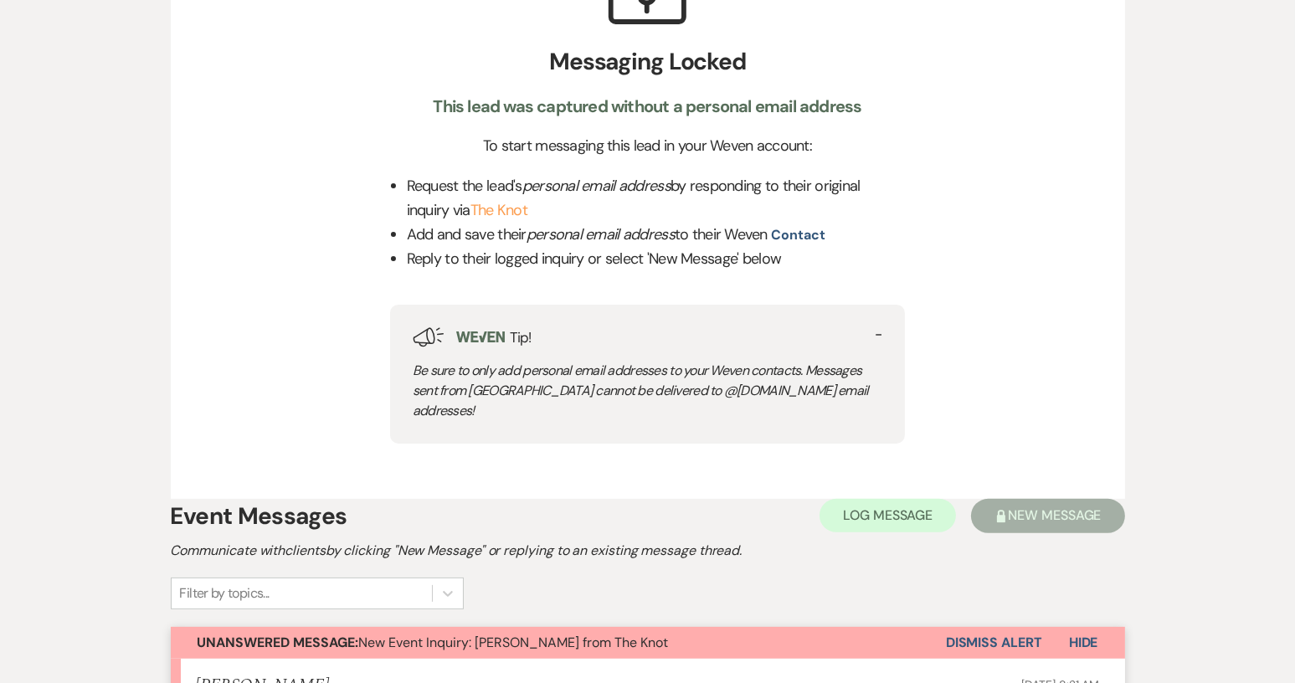 The image size is (1295, 683). Describe the element at coordinates (648, 374) in the screenshot. I see `div: Tip!` at that location.